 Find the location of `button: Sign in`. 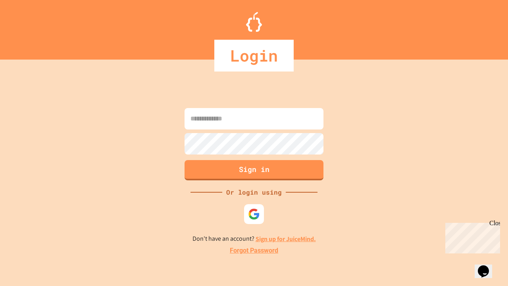

button: Sign in is located at coordinates (254, 170).